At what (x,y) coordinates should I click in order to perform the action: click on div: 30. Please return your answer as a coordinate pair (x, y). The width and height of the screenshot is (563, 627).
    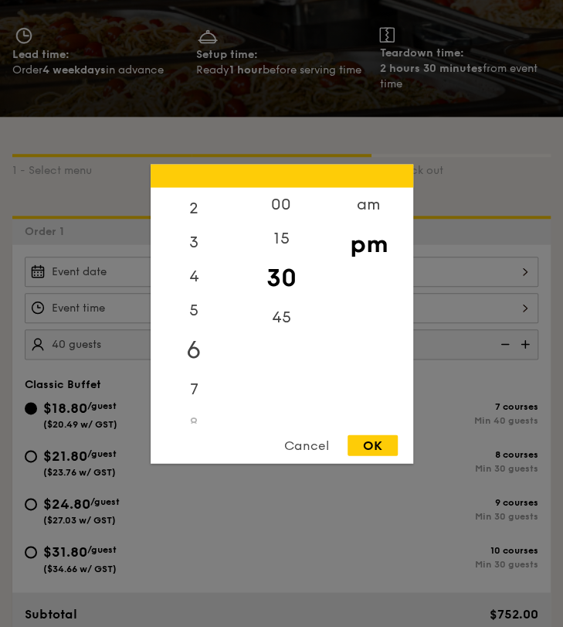
    Looking at the image, I should click on (281, 277).